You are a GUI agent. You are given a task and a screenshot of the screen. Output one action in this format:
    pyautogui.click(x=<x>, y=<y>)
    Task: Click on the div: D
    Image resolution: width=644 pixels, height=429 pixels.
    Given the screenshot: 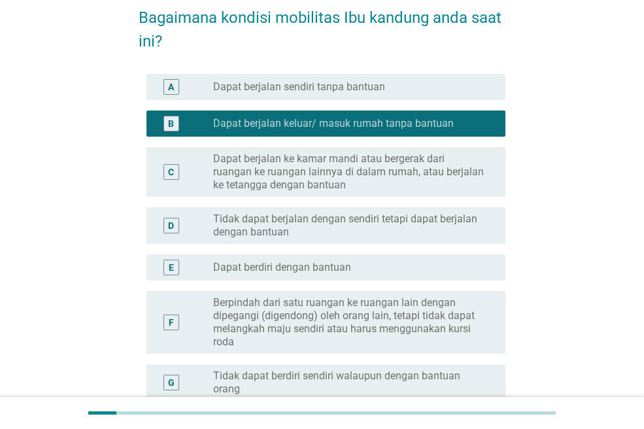 What is the action you would take?
    pyautogui.click(x=171, y=225)
    